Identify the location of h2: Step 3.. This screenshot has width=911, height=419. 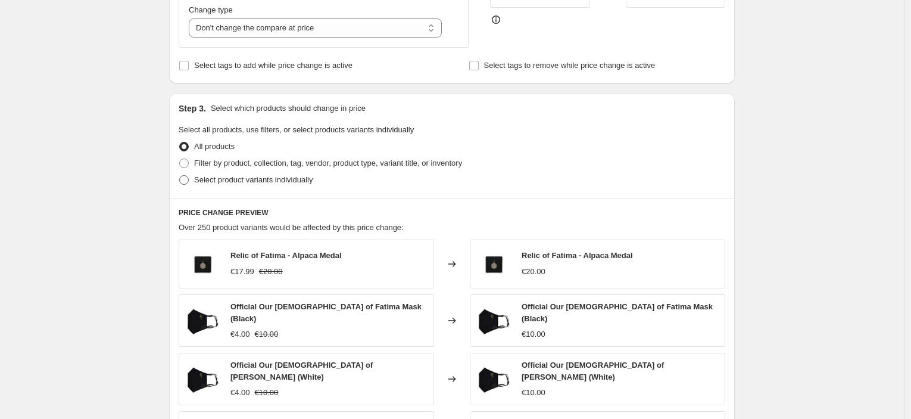
(192, 108).